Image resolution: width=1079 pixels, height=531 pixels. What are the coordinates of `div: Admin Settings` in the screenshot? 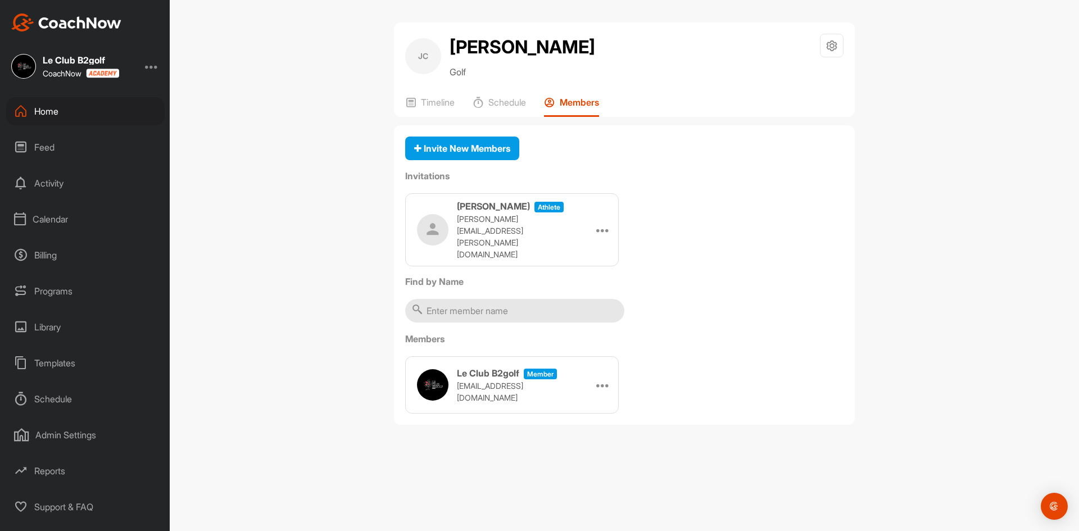 It's located at (85, 435).